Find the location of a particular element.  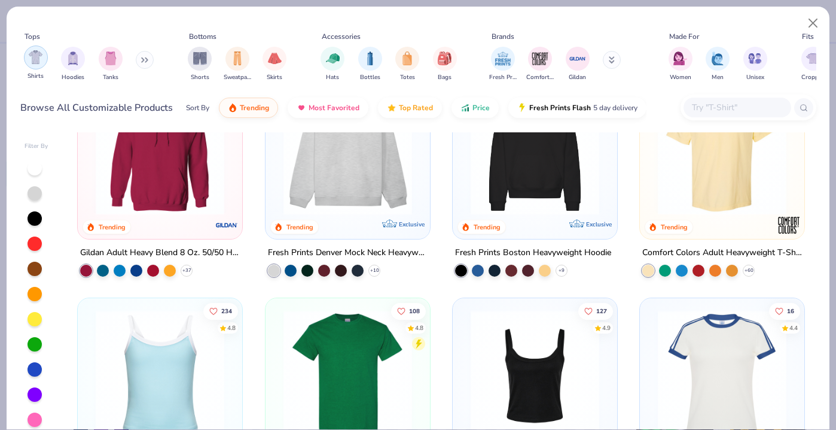

button: Close is located at coordinates (814, 23).